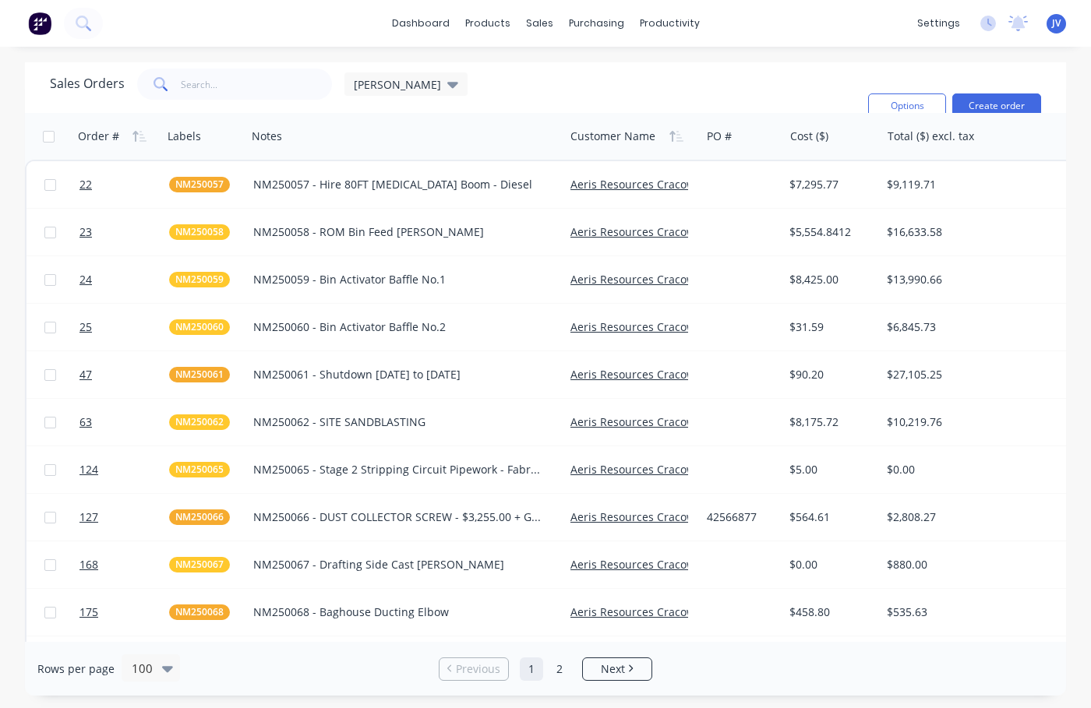  I want to click on div: $31.59, so click(830, 327).